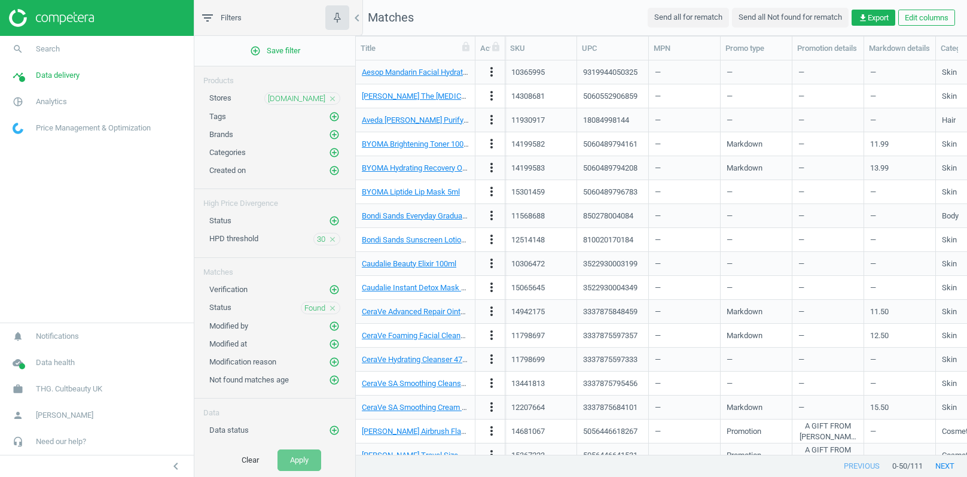 This screenshot has width=967, height=477. Describe the element at coordinates (528, 240) in the screenshot. I see `div: 12514148` at that location.